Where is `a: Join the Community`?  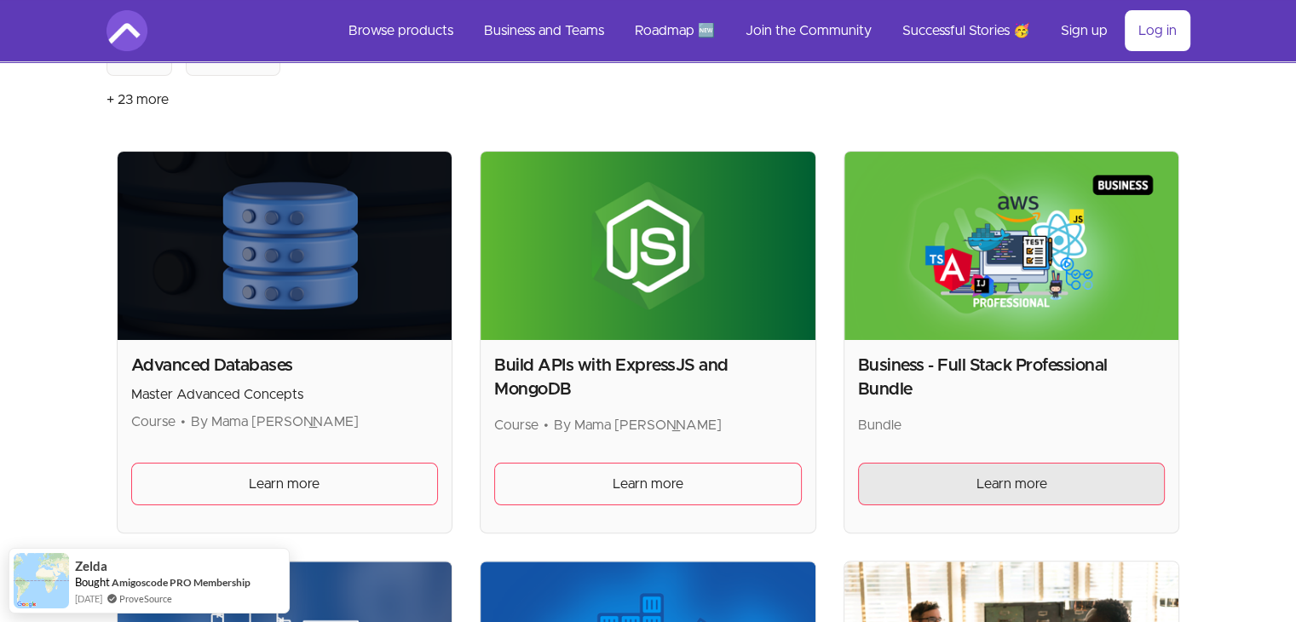
a: Join the Community is located at coordinates (809, 31).